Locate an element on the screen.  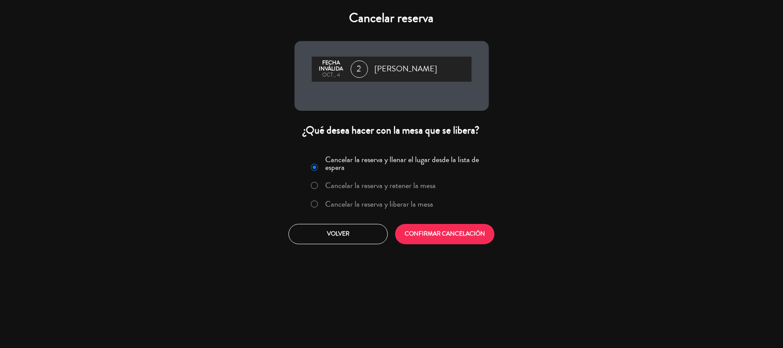
h4: Cancelar reserva is located at coordinates (392, 18).